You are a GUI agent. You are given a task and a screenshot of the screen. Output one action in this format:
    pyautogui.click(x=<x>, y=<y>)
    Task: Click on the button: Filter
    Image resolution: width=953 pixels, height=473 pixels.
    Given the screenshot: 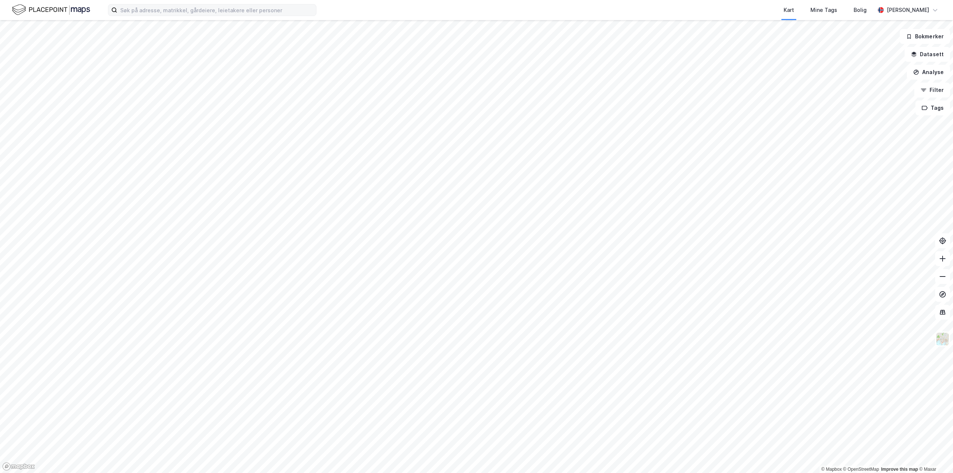 What is the action you would take?
    pyautogui.click(x=932, y=90)
    